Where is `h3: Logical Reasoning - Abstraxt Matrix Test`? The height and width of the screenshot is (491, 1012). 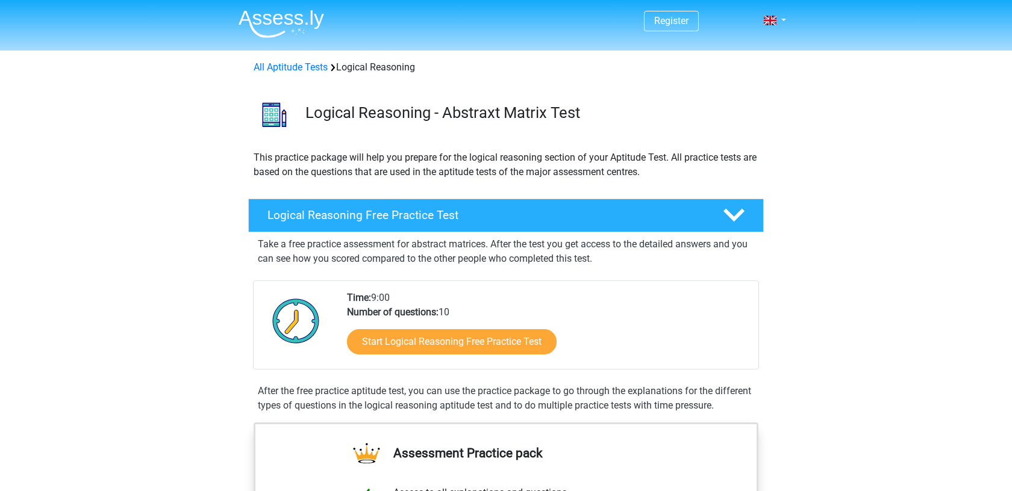
h3: Logical Reasoning - Abstraxt Matrix Test is located at coordinates (529, 113).